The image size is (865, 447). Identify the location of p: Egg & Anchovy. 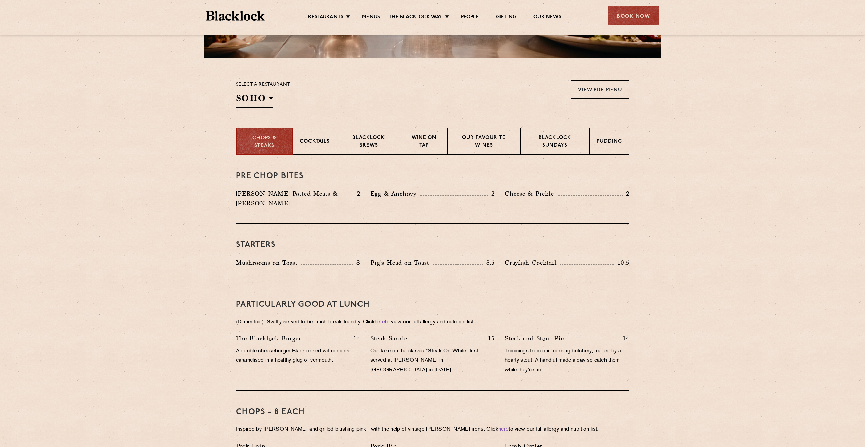
(395, 194).